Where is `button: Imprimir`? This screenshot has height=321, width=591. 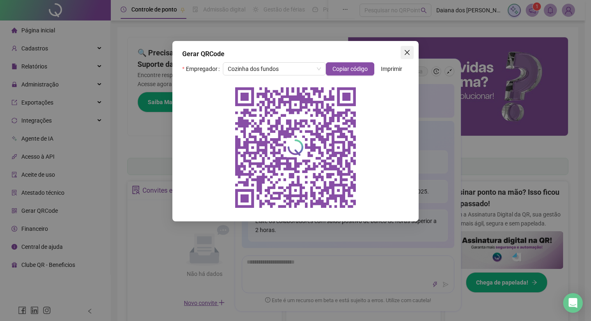
button: Imprimir is located at coordinates (392, 69).